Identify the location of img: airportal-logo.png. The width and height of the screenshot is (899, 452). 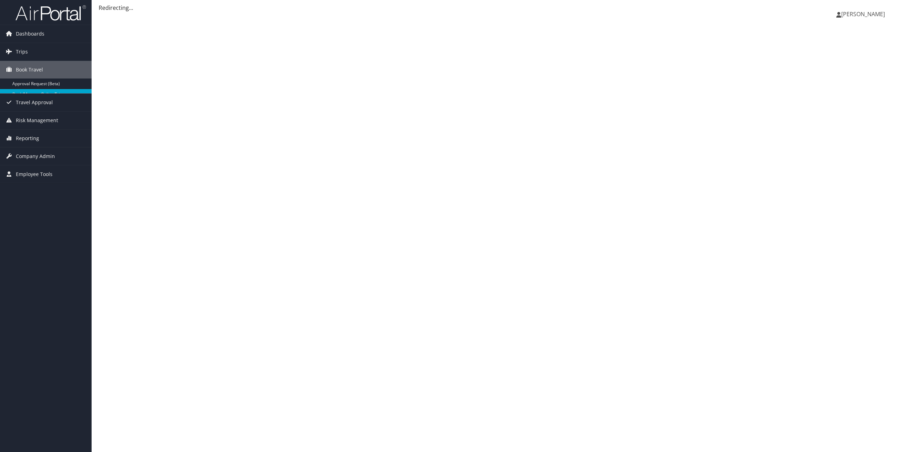
(51, 13).